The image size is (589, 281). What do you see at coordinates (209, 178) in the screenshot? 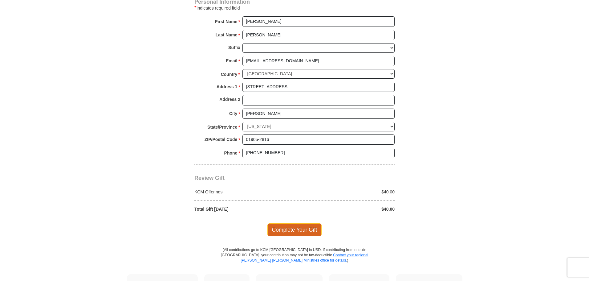
I see `span: Review Gift` at bounding box center [209, 178].